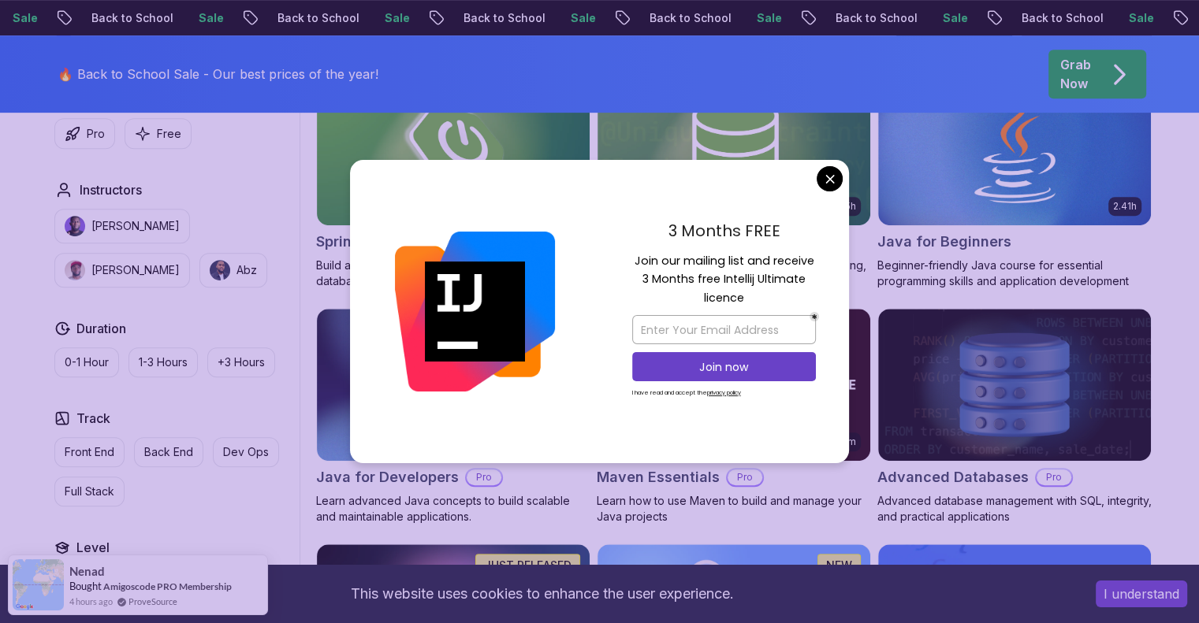 The width and height of the screenshot is (1199, 623). What do you see at coordinates (84, 133) in the screenshot?
I see `button: Pro` at bounding box center [84, 133].